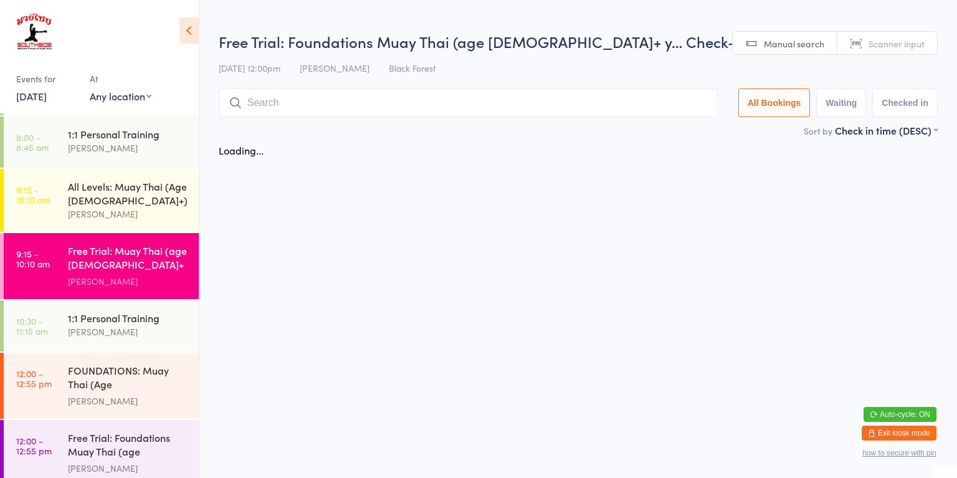  I want to click on span: Scanner input, so click(897, 44).